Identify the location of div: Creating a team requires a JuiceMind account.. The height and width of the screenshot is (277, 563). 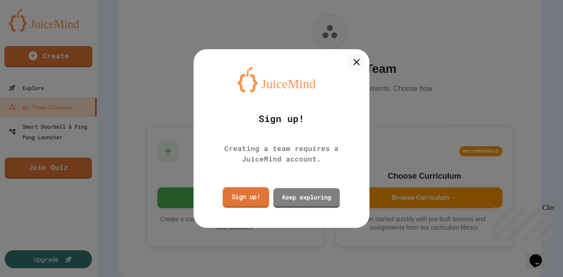
(281, 154).